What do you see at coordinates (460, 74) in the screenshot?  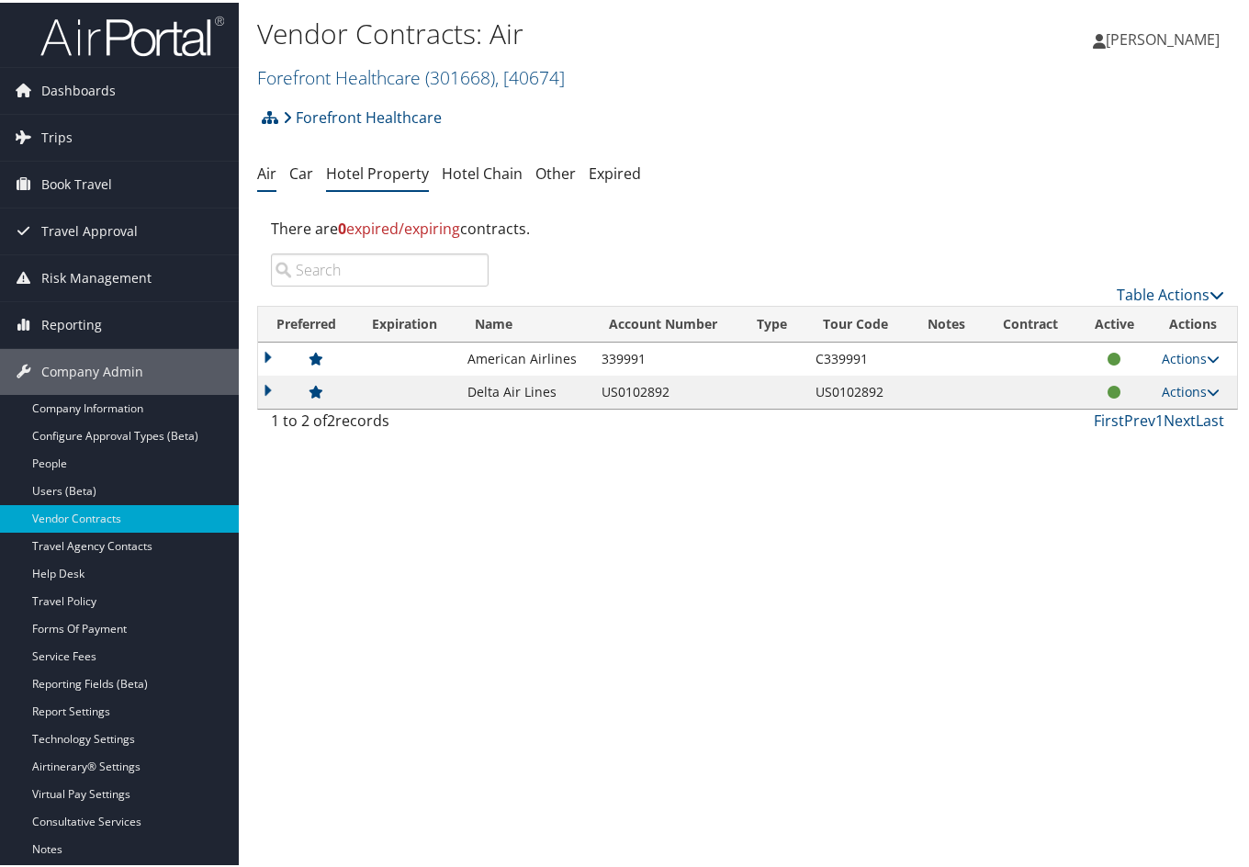 I see `span: ( 301668 )` at bounding box center [460, 74].